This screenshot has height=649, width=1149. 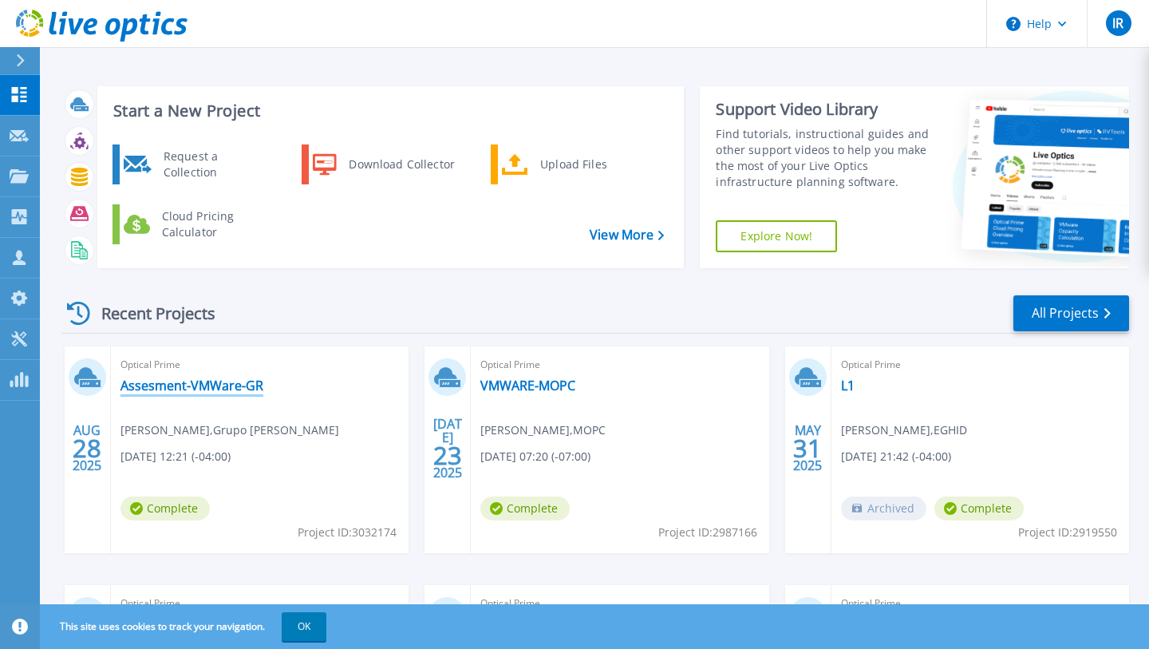 I want to click on div: AUG 2025, so click(x=87, y=448).